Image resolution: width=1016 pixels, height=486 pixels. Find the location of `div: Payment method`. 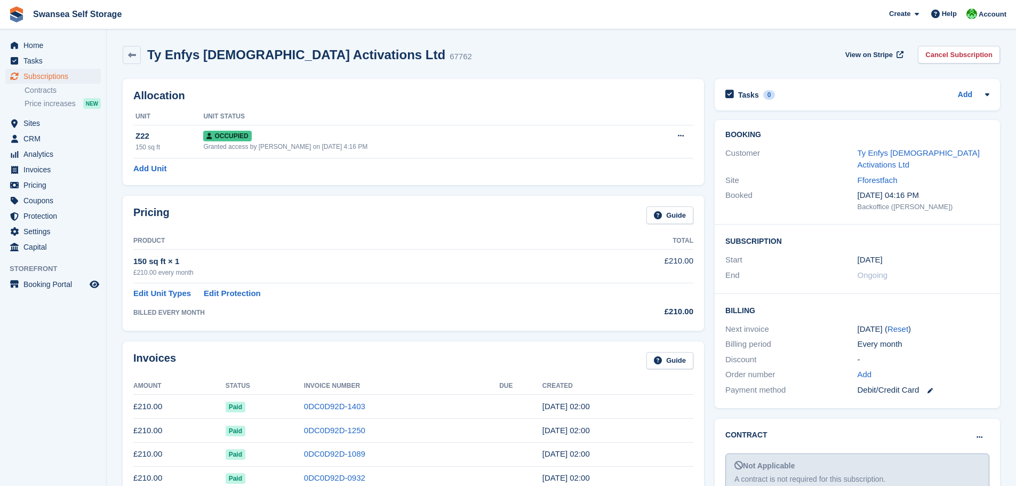

div: Payment method is located at coordinates (791, 390).